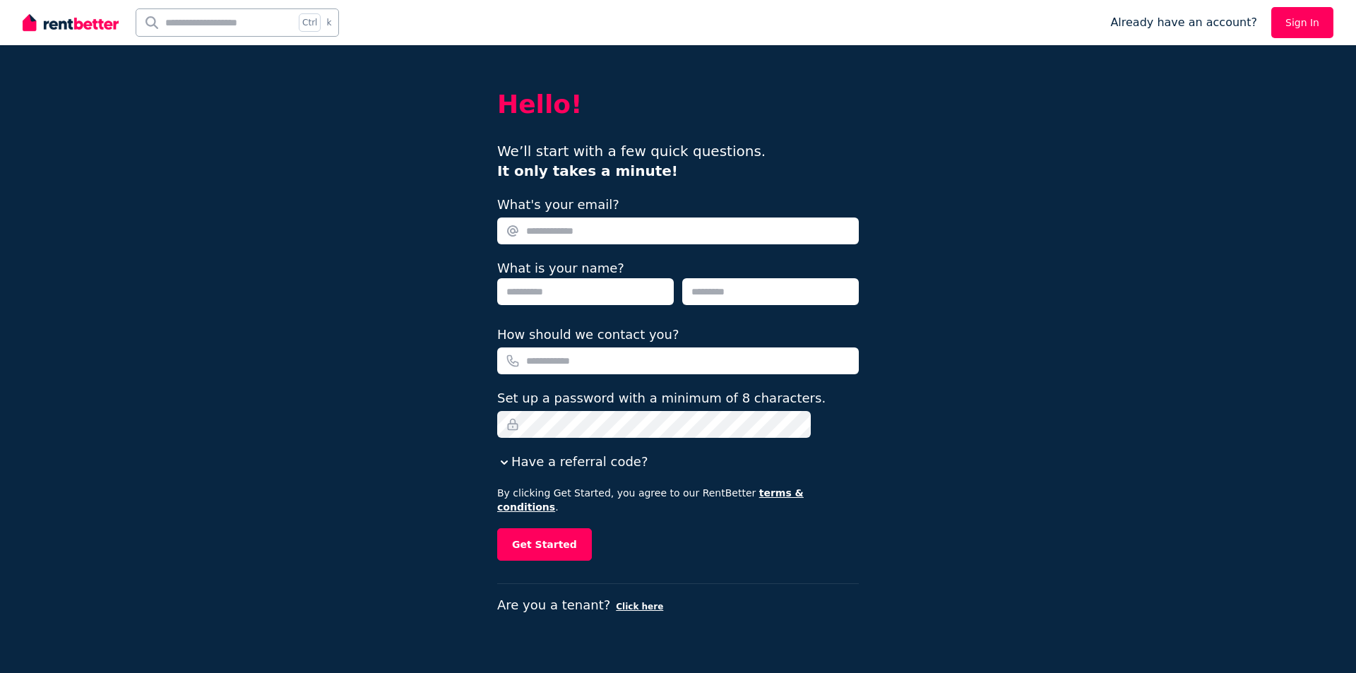 This screenshot has width=1356, height=673. Describe the element at coordinates (572, 462) in the screenshot. I see `button: Have a referral code?` at that location.